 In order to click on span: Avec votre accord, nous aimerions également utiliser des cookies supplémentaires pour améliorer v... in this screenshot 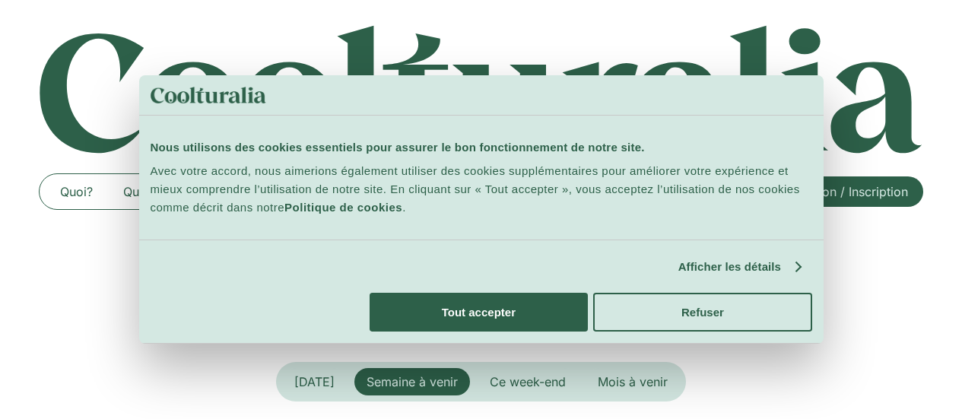, I will do `click(475, 189)`.